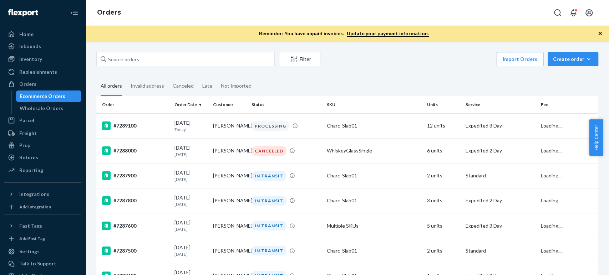 This screenshot has width=609, height=275. I want to click on button: Import Orders, so click(520, 59).